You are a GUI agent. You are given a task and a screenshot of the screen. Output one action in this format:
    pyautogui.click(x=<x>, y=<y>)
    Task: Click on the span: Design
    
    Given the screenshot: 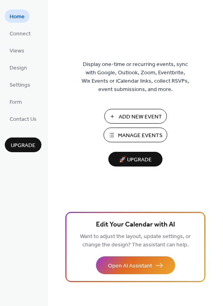 What is the action you would take?
    pyautogui.click(x=18, y=68)
    